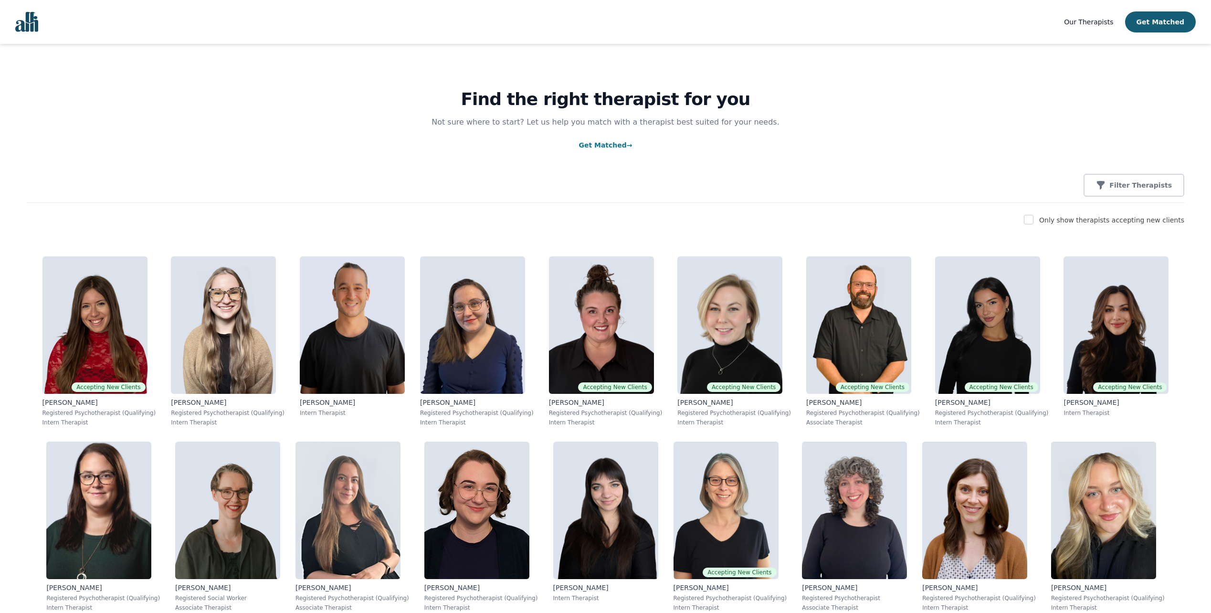 The width and height of the screenshot is (1211, 613). What do you see at coordinates (1111, 220) in the screenshot?
I see `label: Only show therapists accepting new clients` at bounding box center [1111, 220].